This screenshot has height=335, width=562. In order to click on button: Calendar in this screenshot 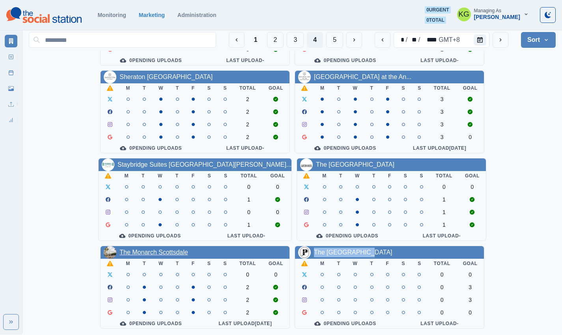, I will do `click(480, 40)`.